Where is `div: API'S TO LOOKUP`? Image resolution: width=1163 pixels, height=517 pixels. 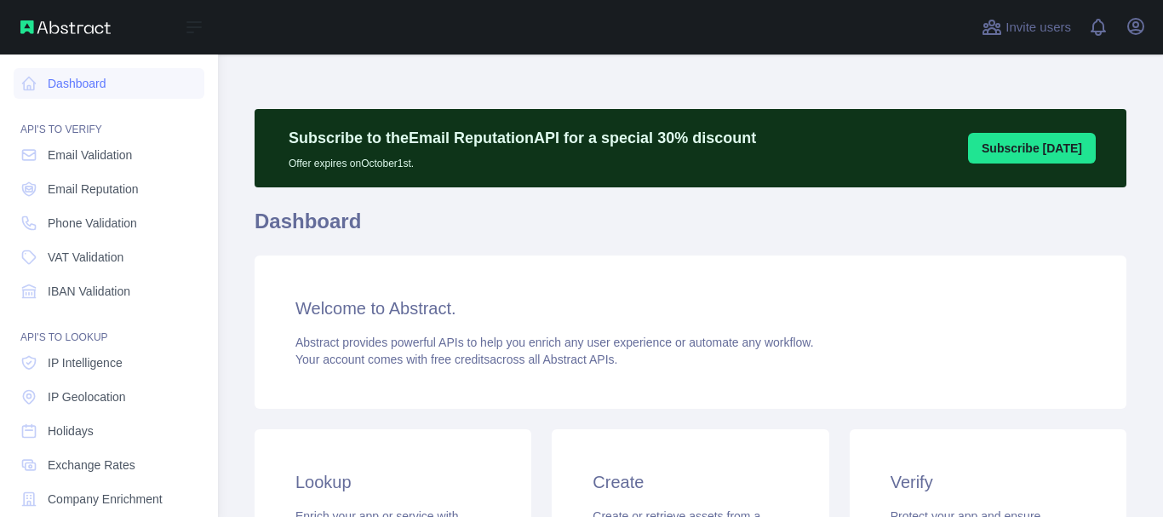 div: API'S TO LOOKUP is located at coordinates (109, 327).